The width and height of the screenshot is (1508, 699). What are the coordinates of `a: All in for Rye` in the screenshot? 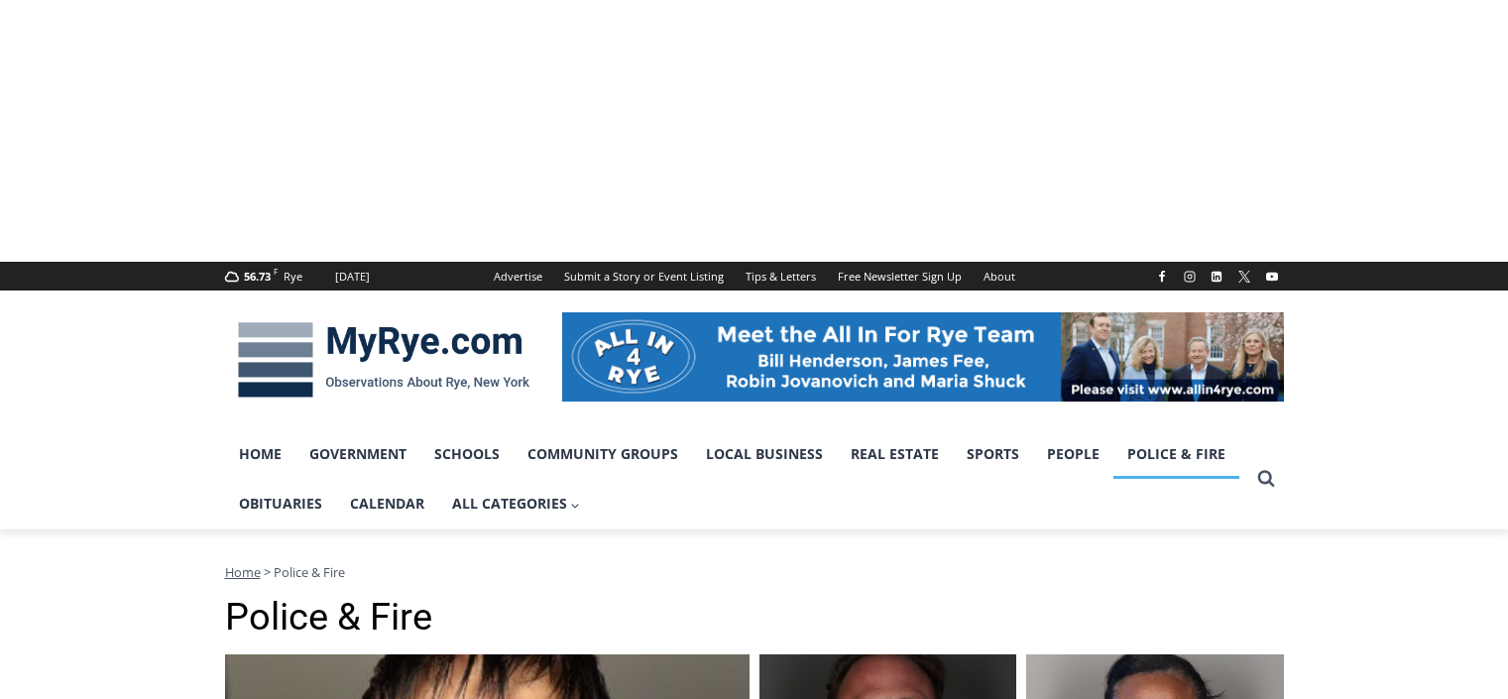 It's located at (923, 357).